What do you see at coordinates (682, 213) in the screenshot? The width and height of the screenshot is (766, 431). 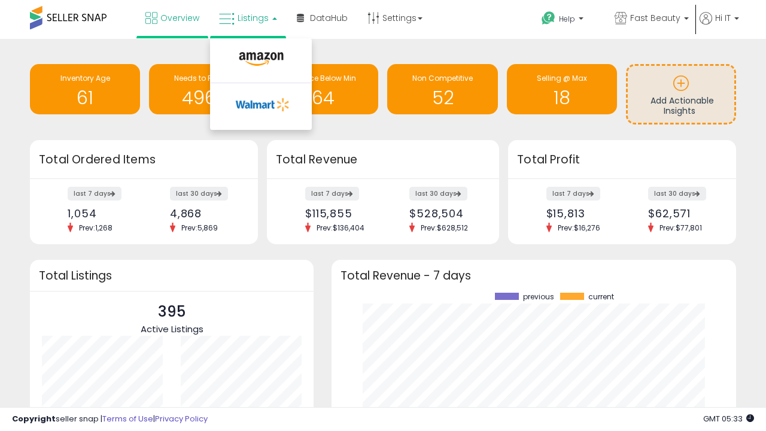 I see `div: $62,571` at bounding box center [682, 213].